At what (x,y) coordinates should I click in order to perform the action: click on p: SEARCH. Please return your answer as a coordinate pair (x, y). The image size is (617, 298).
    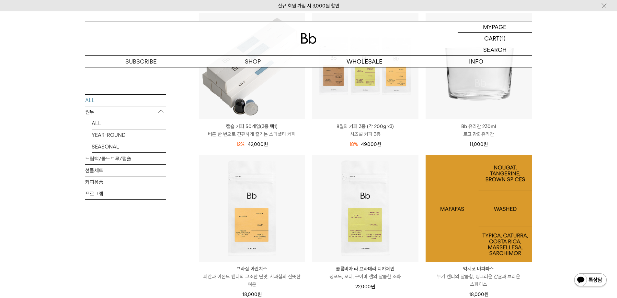
    Looking at the image, I should click on (495, 50).